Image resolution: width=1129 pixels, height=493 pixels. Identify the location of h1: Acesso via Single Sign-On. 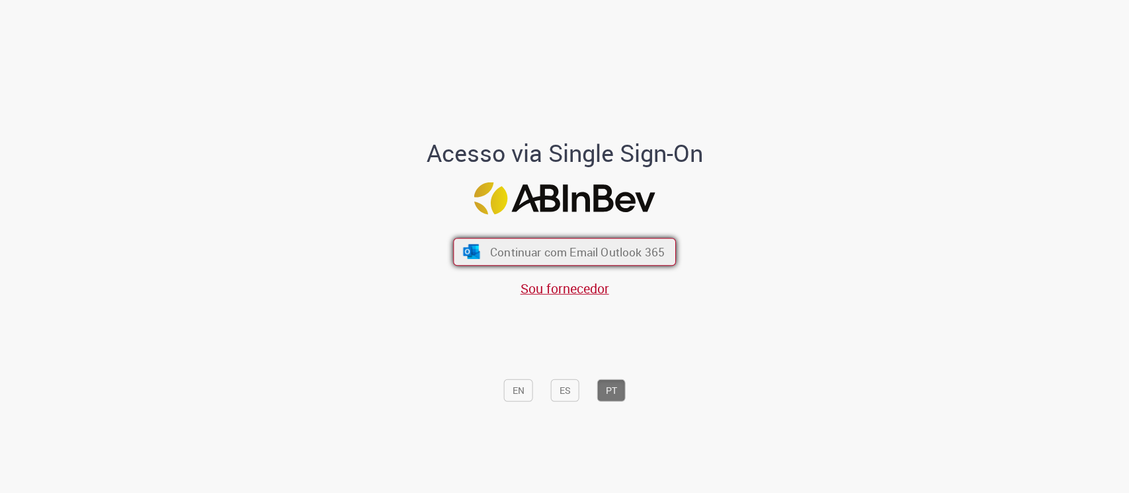
(564, 153).